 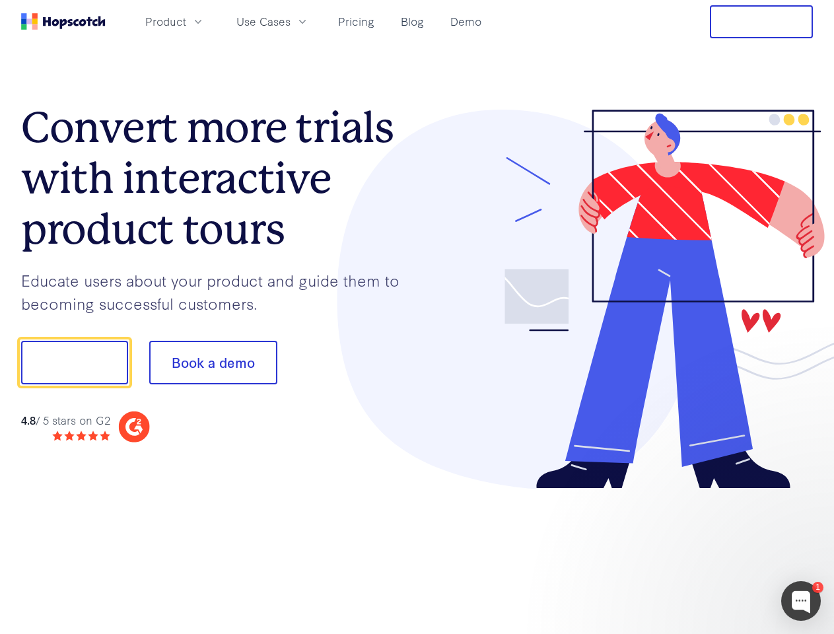 What do you see at coordinates (219, 291) in the screenshot?
I see `p: Educate users about your product and guide them to becoming successful customers.` at bounding box center [219, 291].